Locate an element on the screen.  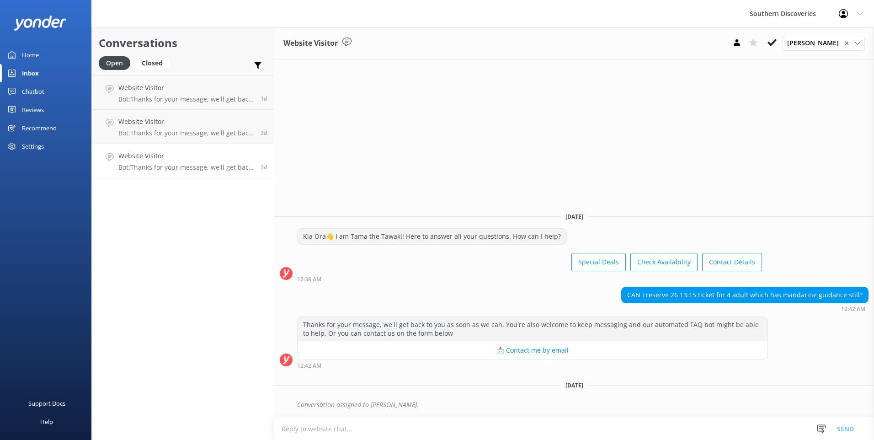
button: Contact Details is located at coordinates (732, 262).